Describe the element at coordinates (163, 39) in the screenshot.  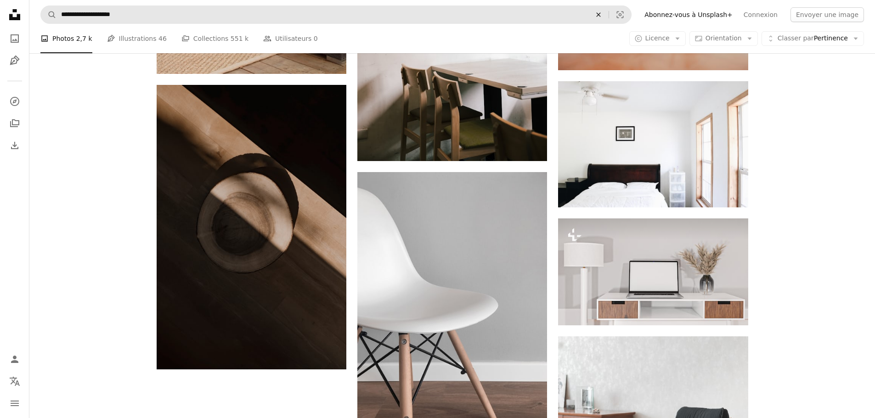
I see `span: 46` at that location.